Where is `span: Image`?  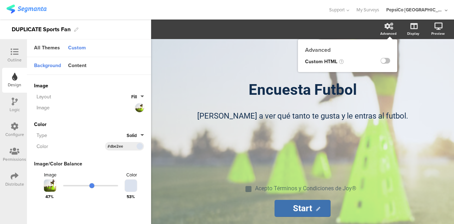
span: Image is located at coordinates (89, 85).